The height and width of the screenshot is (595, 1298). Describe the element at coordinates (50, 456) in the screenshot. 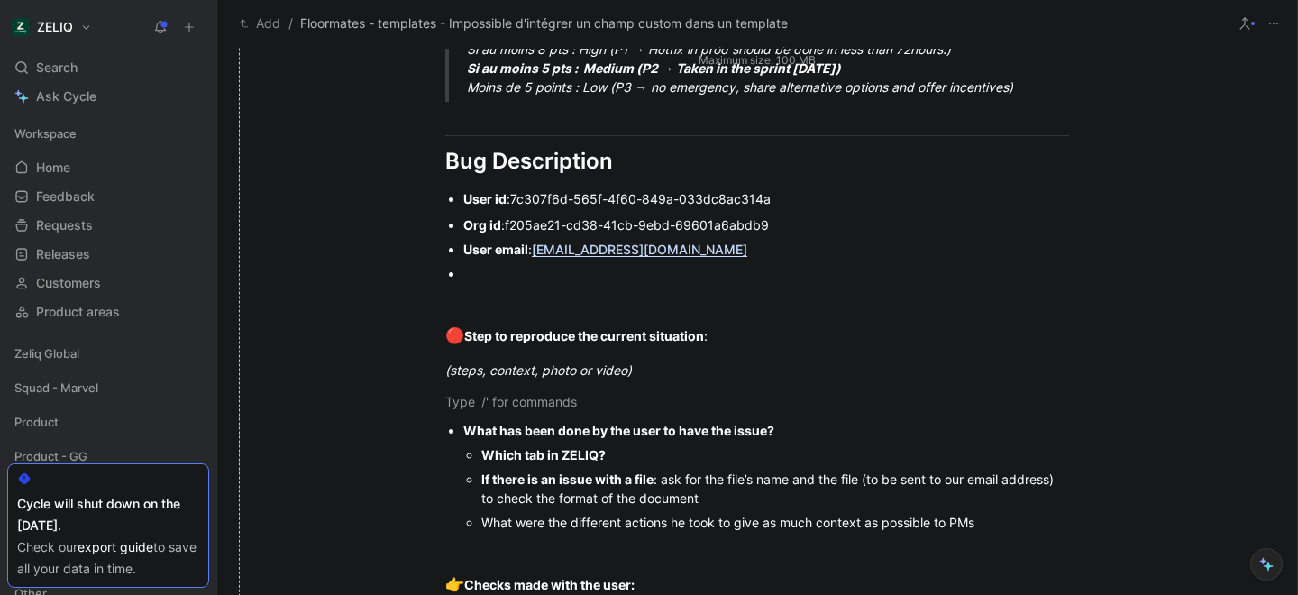

I see `span: Product - GG` at that location.